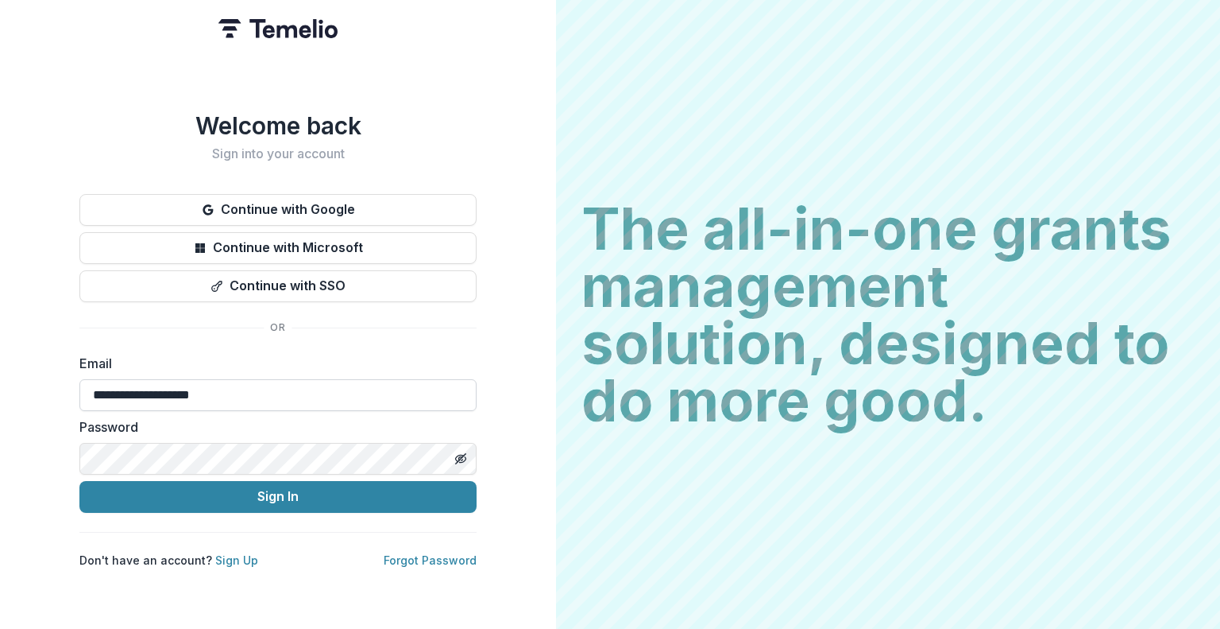 Image resolution: width=1220 pixels, height=629 pixels. I want to click on button: Toggle password visibility, so click(461, 458).